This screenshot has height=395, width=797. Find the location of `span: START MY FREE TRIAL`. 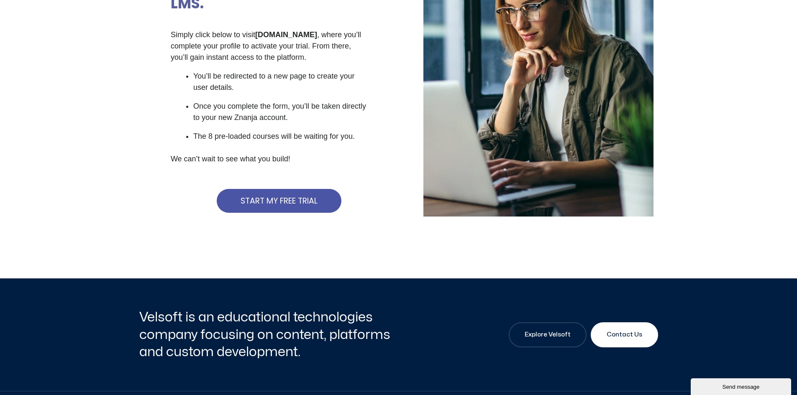

span: START MY FREE TRIAL is located at coordinates (279, 201).